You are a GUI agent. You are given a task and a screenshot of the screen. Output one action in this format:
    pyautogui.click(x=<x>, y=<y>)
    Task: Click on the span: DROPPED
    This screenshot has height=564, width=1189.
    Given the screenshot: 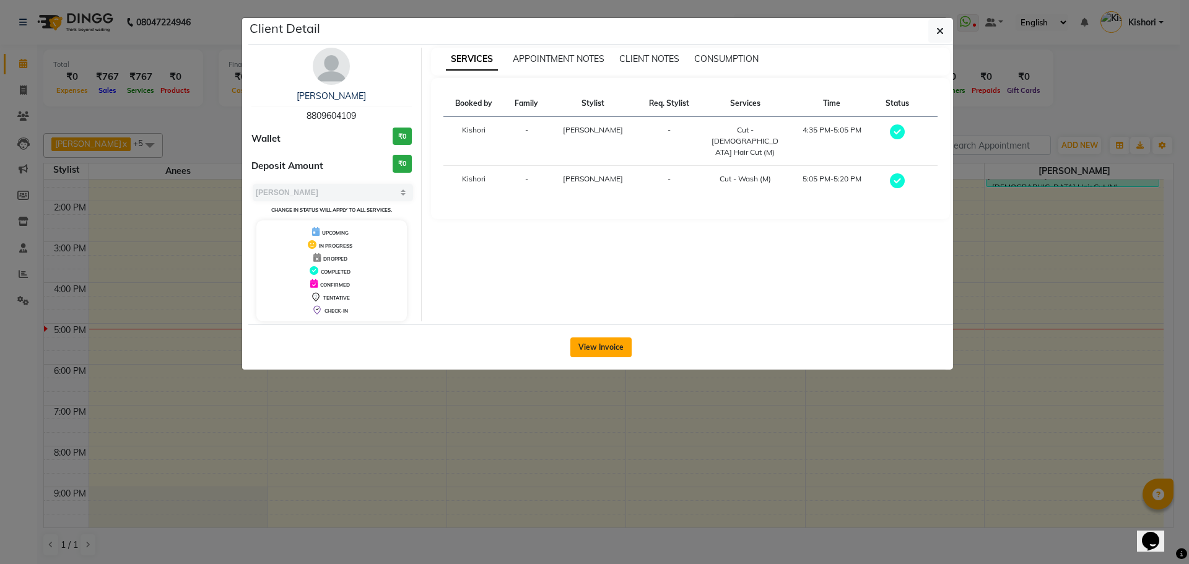 What is the action you would take?
    pyautogui.click(x=335, y=259)
    